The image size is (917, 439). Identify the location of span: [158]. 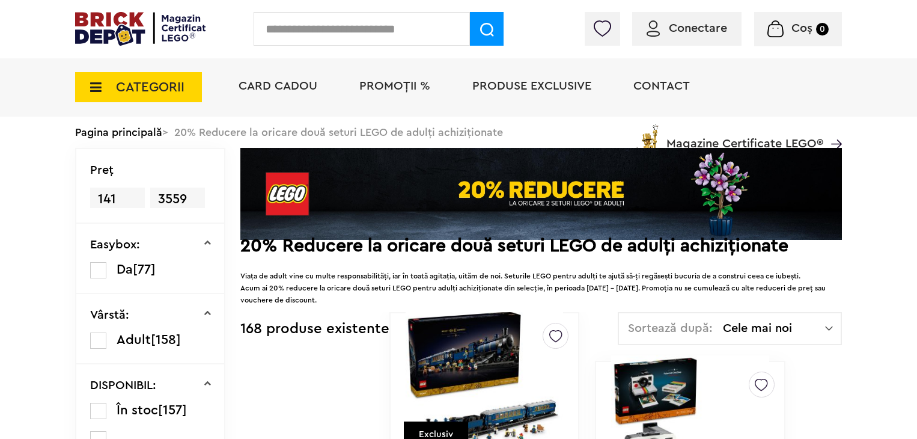
(166, 340).